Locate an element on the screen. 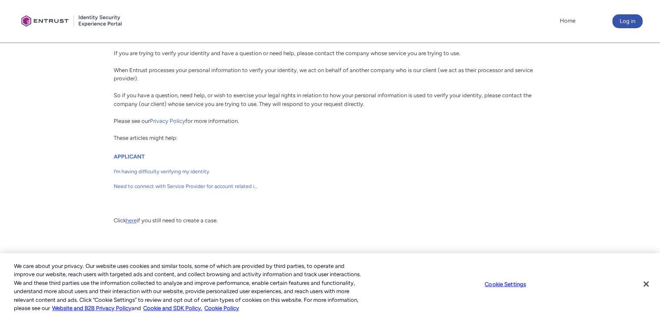 The height and width of the screenshot is (317, 660). a: Need to connect with Service Provider for account related issues is located at coordinates (186, 186).